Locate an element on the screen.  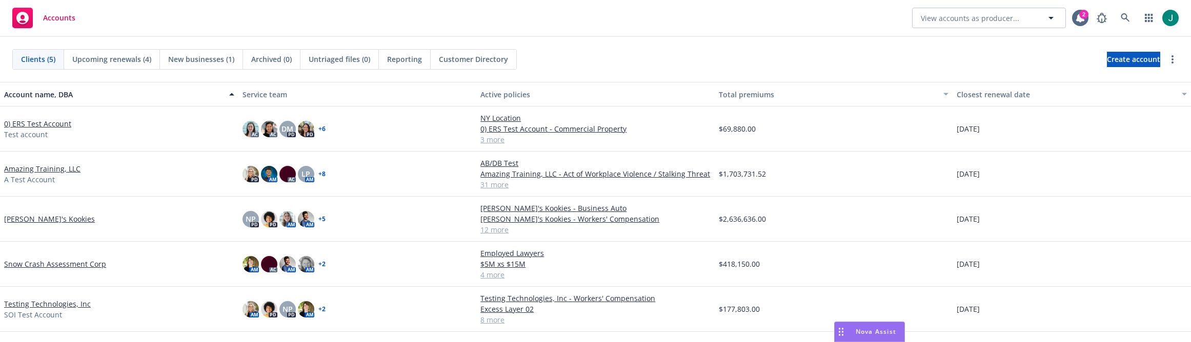
button: Service team is located at coordinates (357, 94).